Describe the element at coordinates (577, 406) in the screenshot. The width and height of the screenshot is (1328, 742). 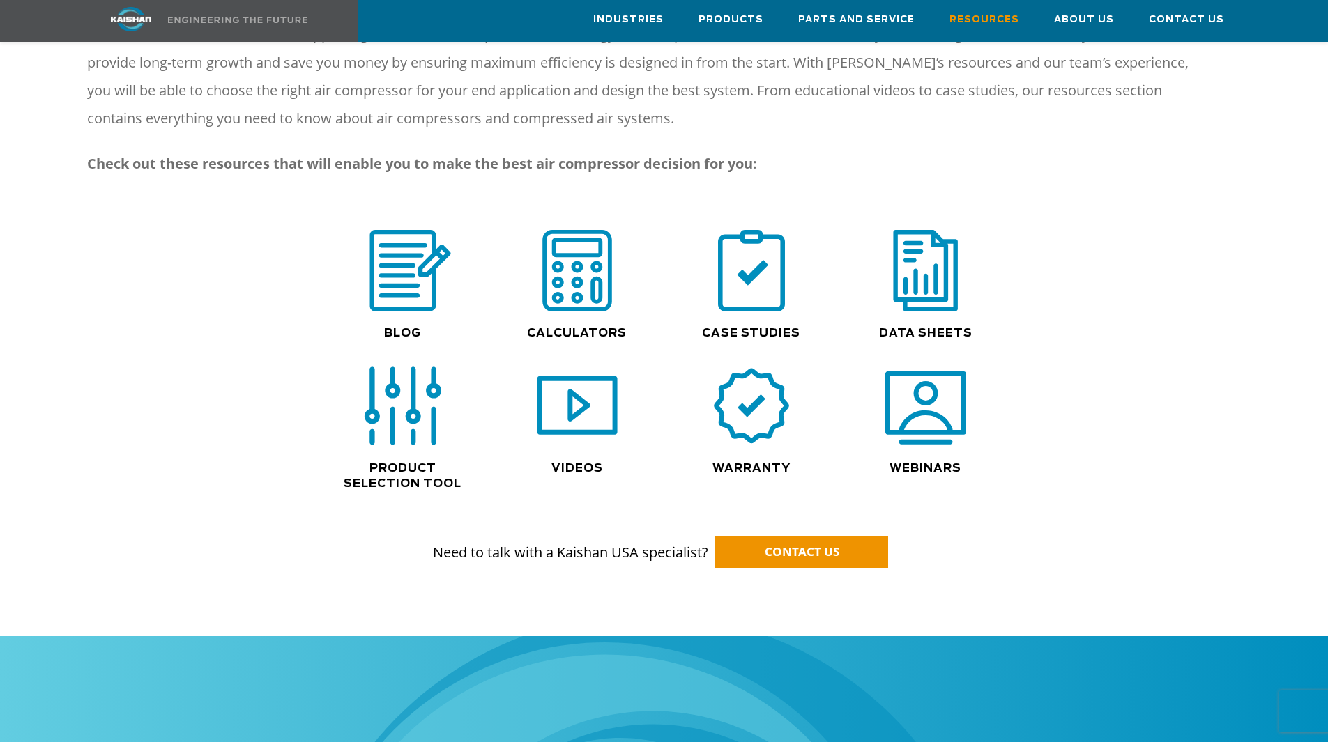
I see `img: video icon` at that location.